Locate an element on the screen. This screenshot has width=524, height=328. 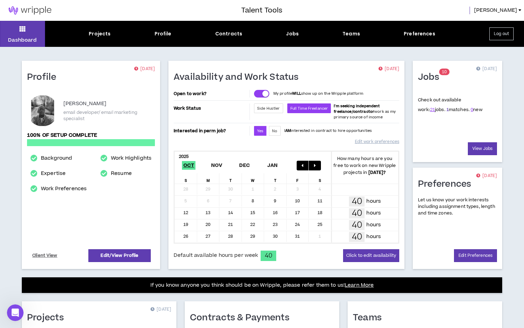
p: Open to work? is located at coordinates (211, 94).